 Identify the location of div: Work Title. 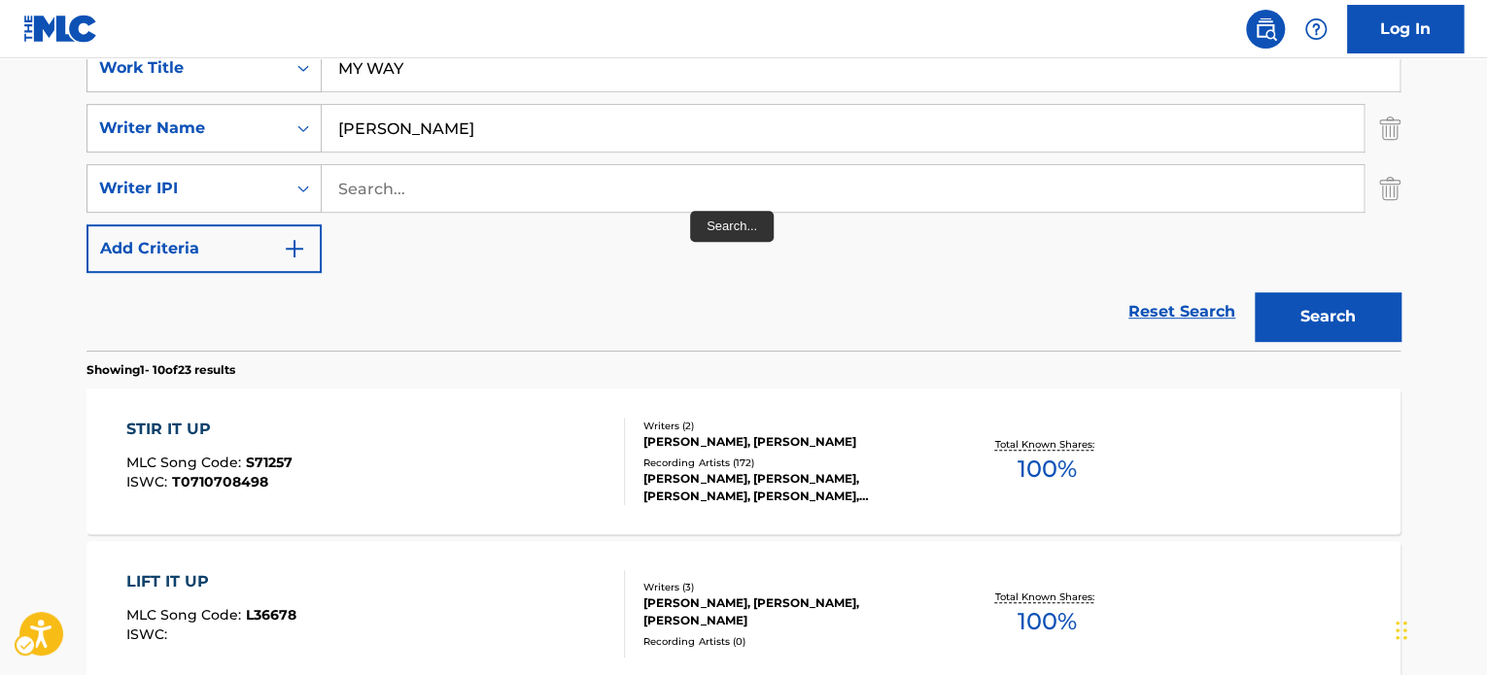
(187, 68).